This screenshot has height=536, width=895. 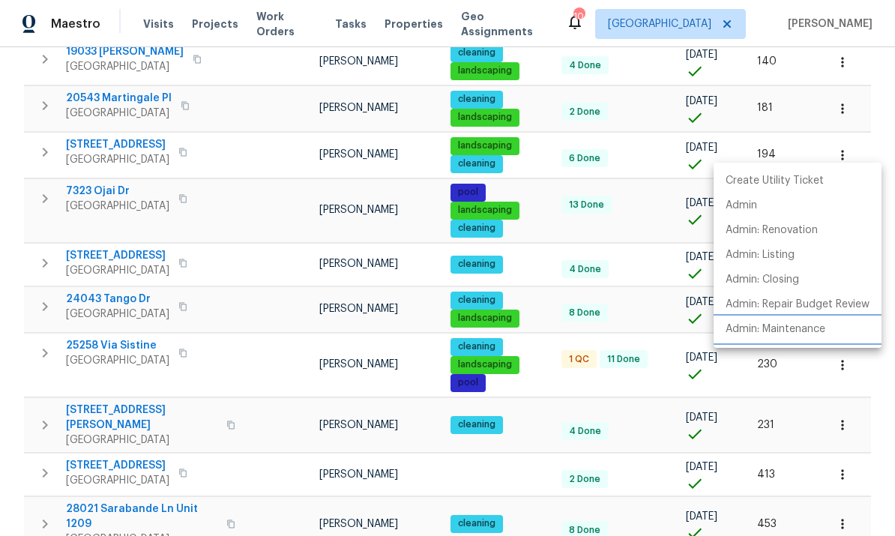 What do you see at coordinates (775, 329) in the screenshot?
I see `p: Admin: Maintenance` at bounding box center [775, 329].